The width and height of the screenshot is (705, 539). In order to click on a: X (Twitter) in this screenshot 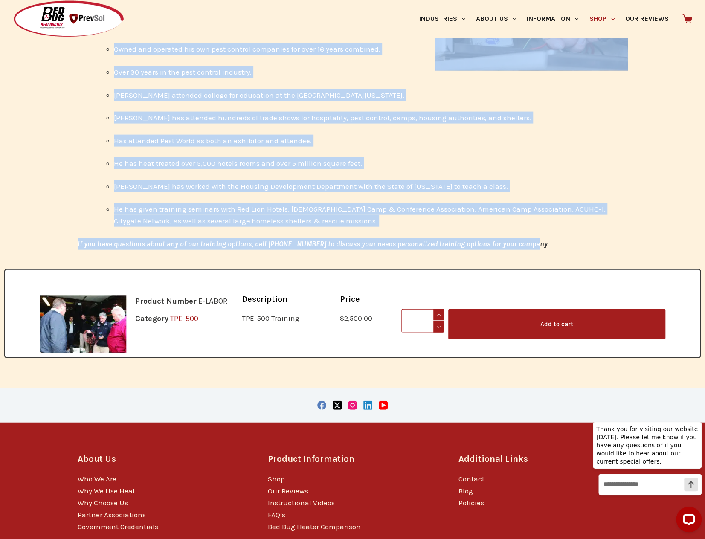, I will do `click(337, 405)`.